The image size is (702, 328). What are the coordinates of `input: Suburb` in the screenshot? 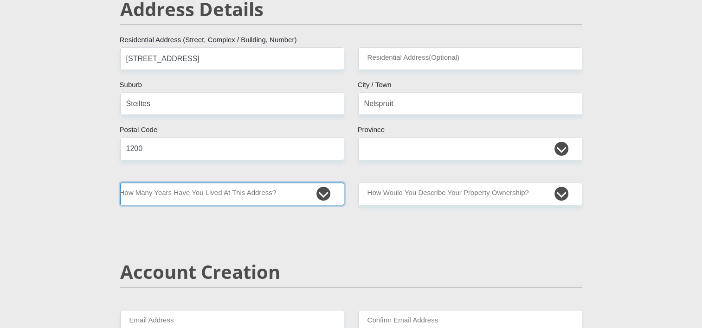 It's located at (232, 103).